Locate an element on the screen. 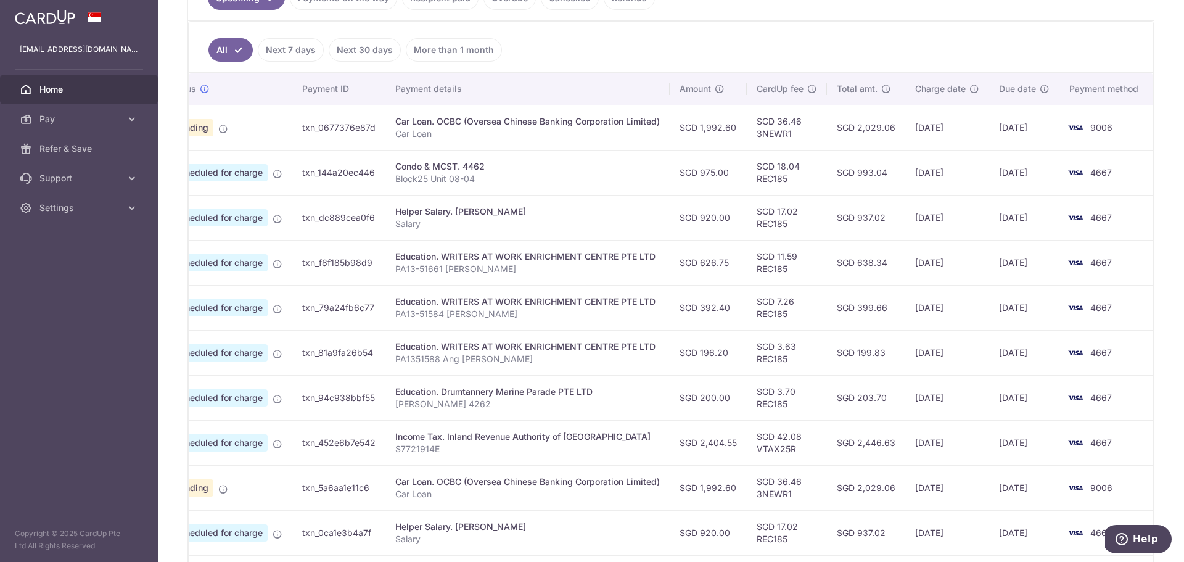 This screenshot has width=1184, height=562. span: Due date is located at coordinates (1017, 89).